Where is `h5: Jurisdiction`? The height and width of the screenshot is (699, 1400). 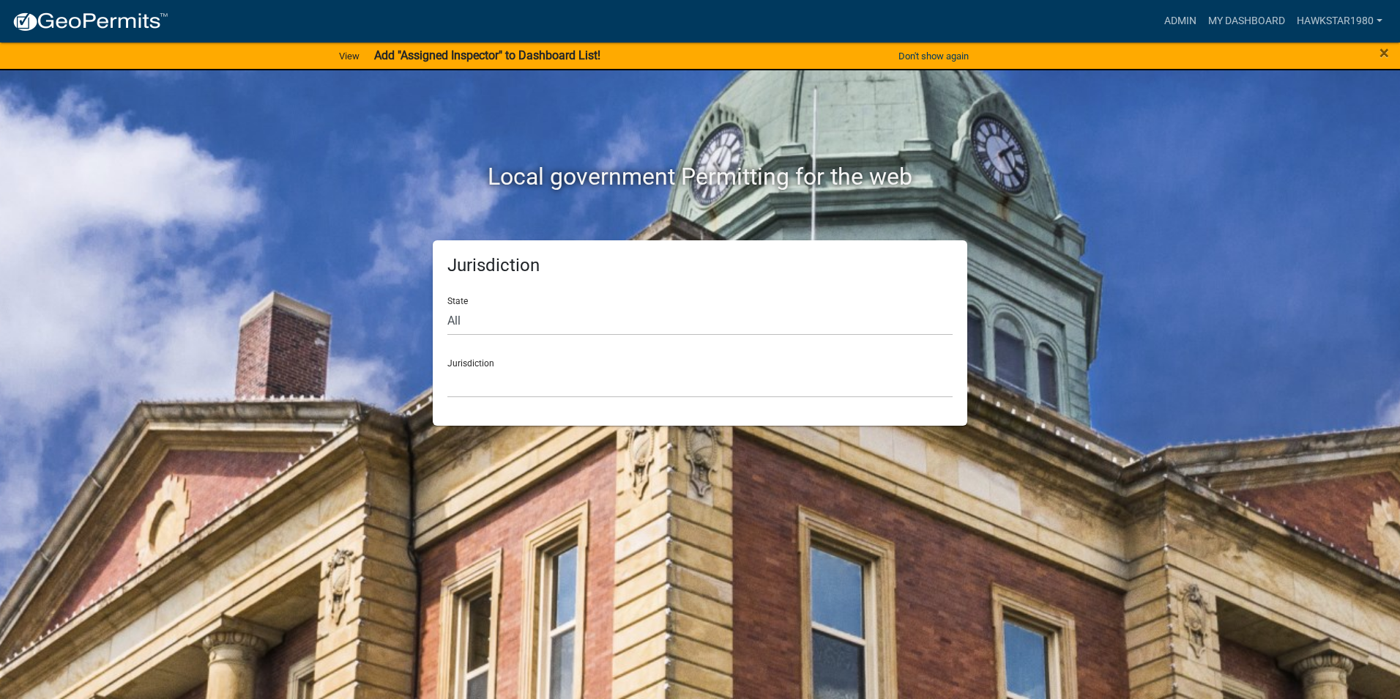 h5: Jurisdiction is located at coordinates (700, 265).